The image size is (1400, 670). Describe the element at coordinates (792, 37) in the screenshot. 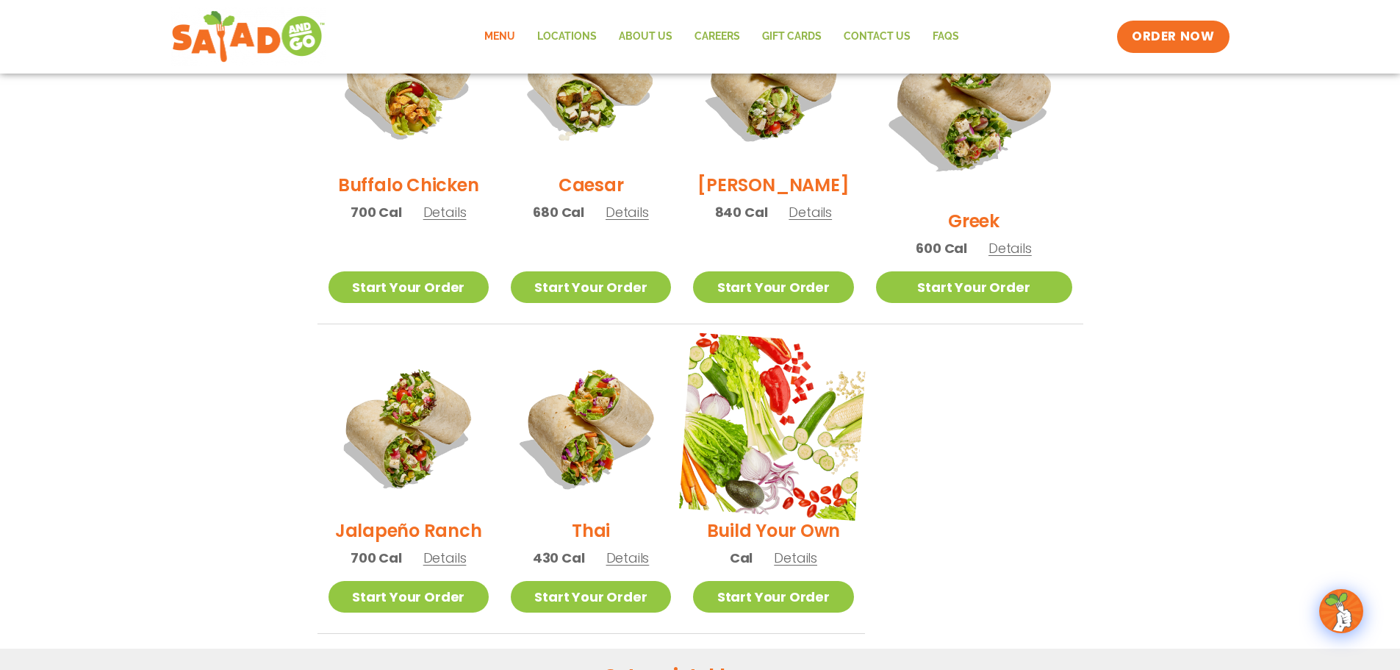

I see `a: GIFT CARDS` at that location.